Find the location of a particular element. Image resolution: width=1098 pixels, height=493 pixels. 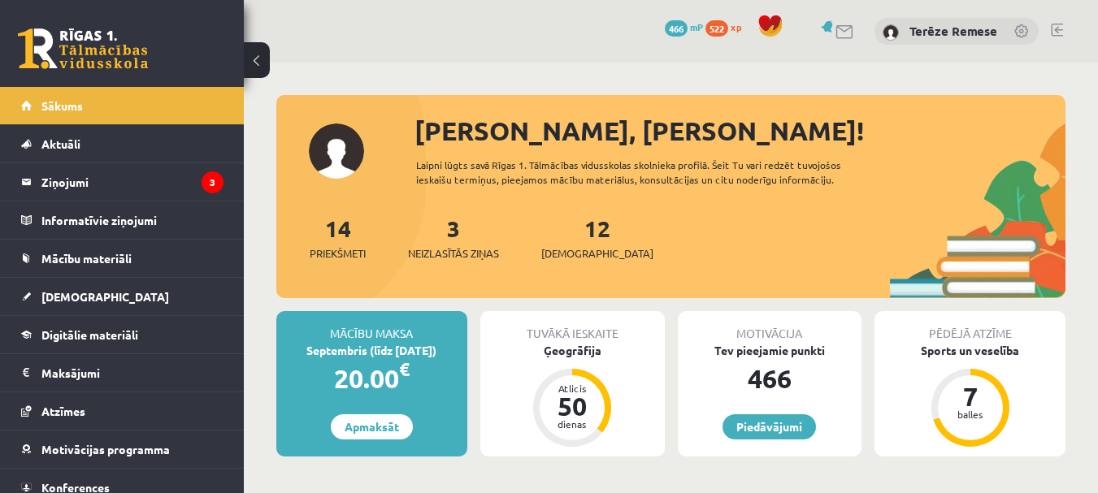

div: 466 is located at coordinates (770, 379).